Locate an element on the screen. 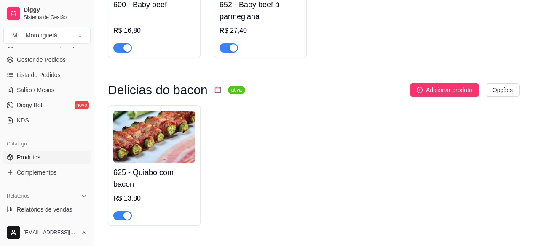  a: Gestor de Pedidos is located at coordinates (47, 60).